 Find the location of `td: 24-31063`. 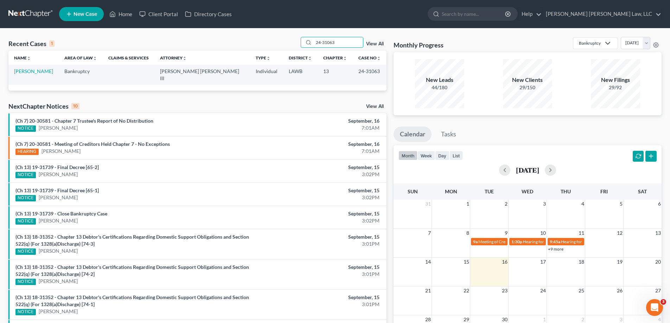

td: 24-31063 is located at coordinates (369, 75).